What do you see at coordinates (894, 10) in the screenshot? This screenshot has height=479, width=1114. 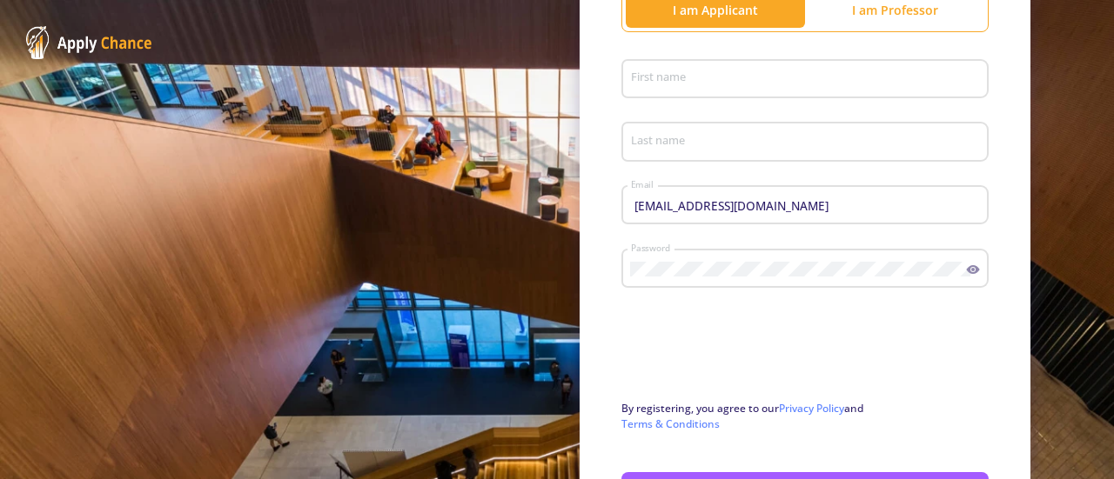 I see `div: I am Professor` at bounding box center [894, 10].